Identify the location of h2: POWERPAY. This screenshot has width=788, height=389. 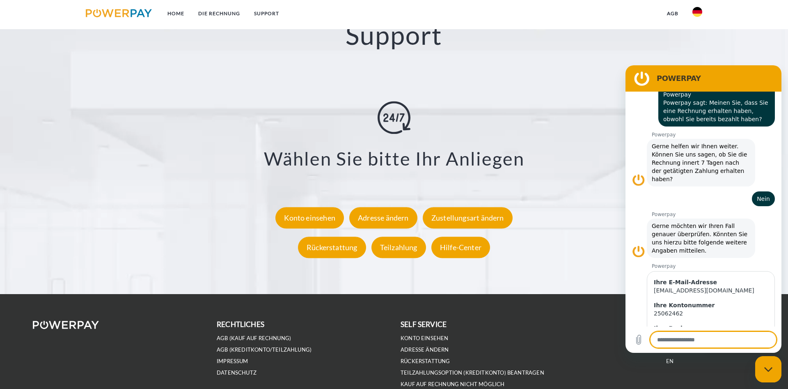
(89, 13).